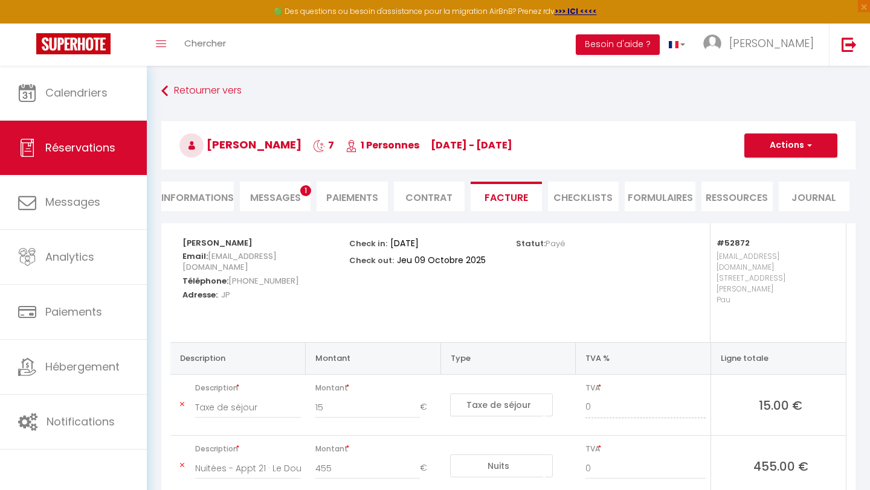 The image size is (870, 490). What do you see at coordinates (733, 243) in the screenshot?
I see `strong: #52872` at bounding box center [733, 243].